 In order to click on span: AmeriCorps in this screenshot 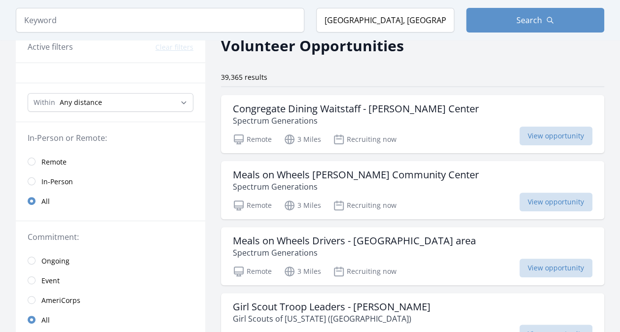, I will do `click(61, 301)`.